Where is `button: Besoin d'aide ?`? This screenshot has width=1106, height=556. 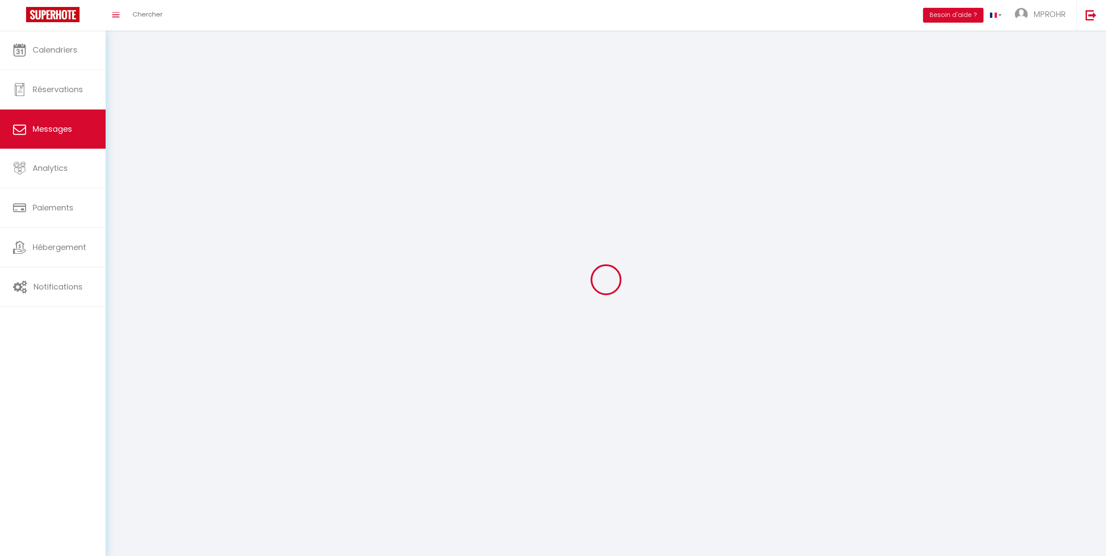
button: Besoin d'aide ? is located at coordinates (953, 15).